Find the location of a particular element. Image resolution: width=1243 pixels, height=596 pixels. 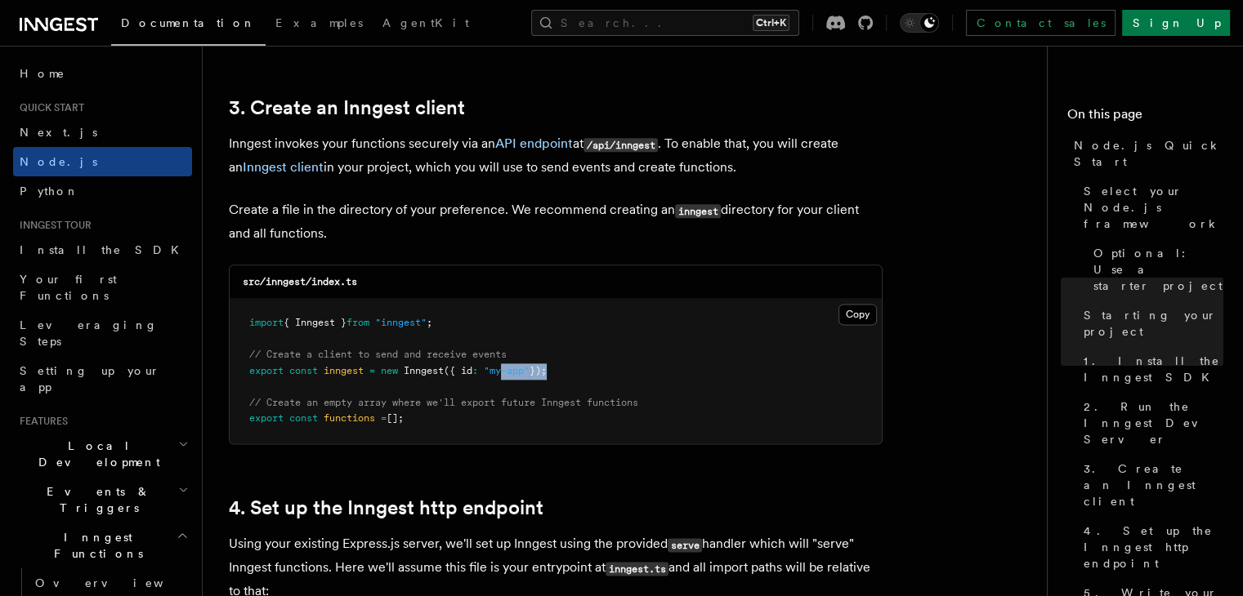

span: from is located at coordinates (358, 323).